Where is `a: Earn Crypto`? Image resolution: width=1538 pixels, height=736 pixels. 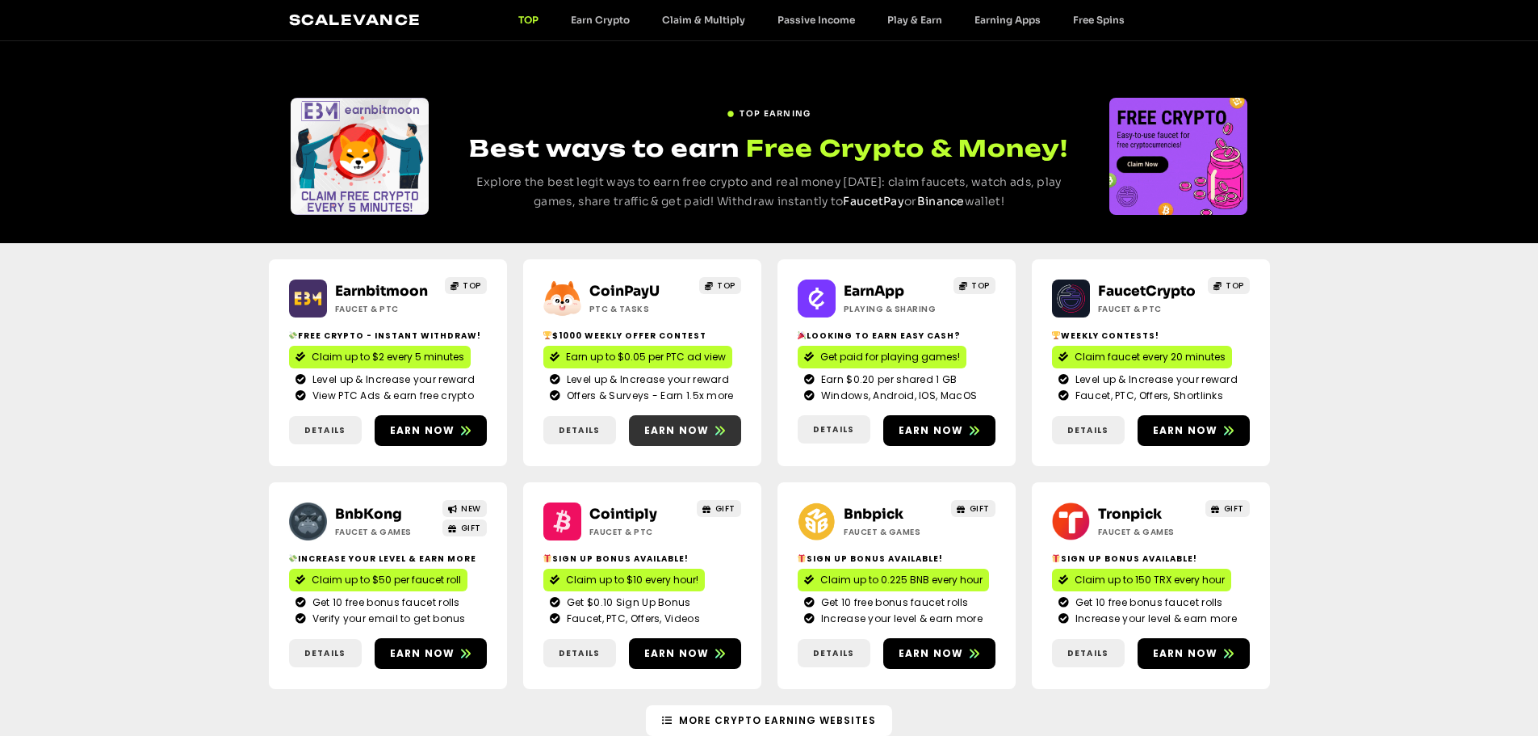
a: Earn Crypto is located at coordinates (600, 19).